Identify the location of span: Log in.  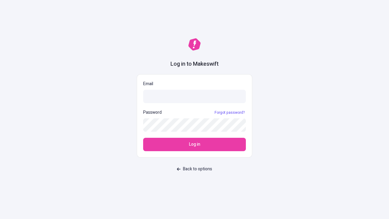
(194, 144).